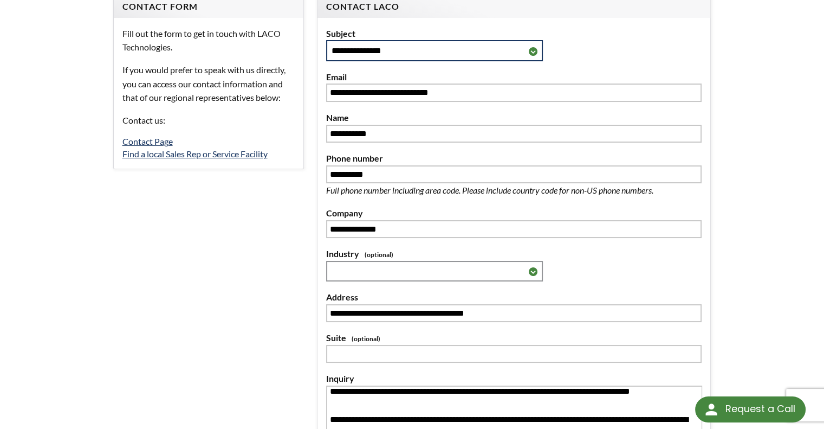 The image size is (824, 429). What do you see at coordinates (514, 338) in the screenshot?
I see `label: Suite` at bounding box center [514, 338].